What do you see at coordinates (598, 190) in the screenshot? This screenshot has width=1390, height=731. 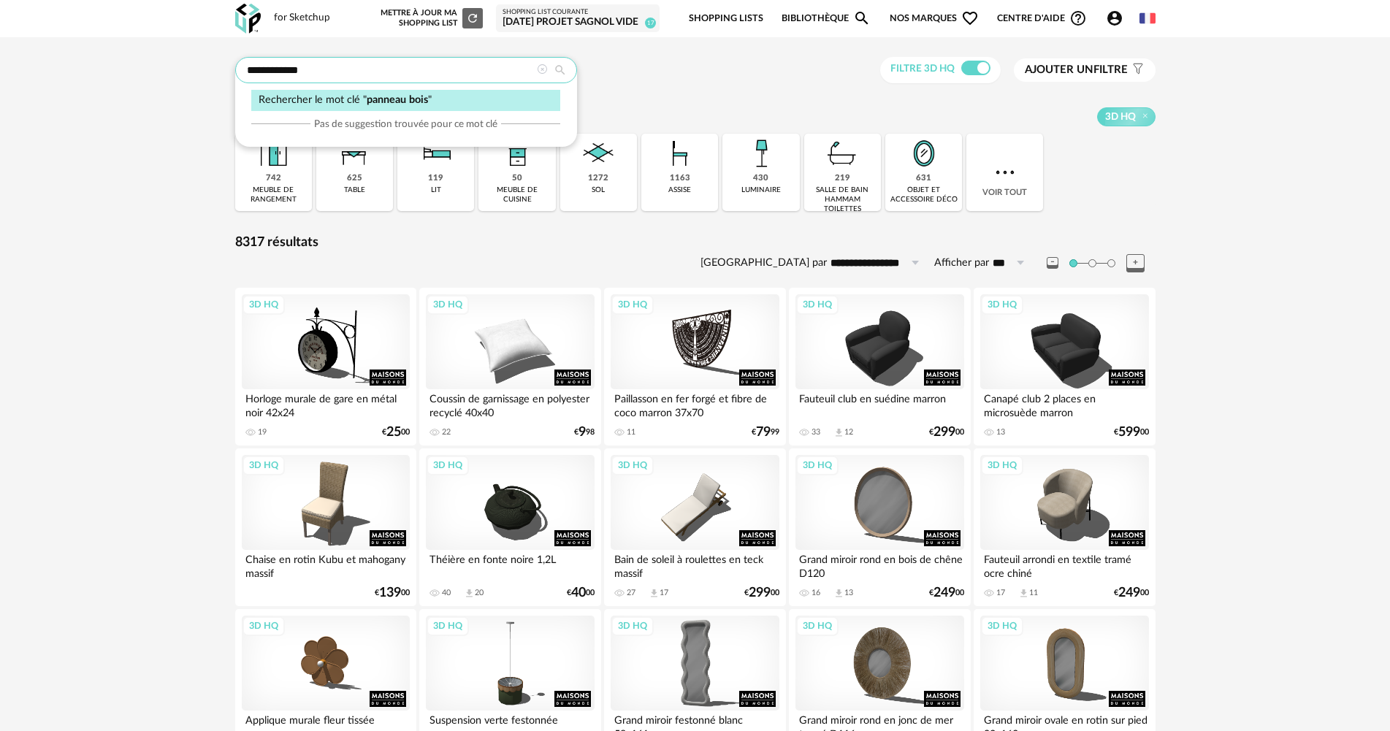 I see `div: sol` at bounding box center [598, 190].